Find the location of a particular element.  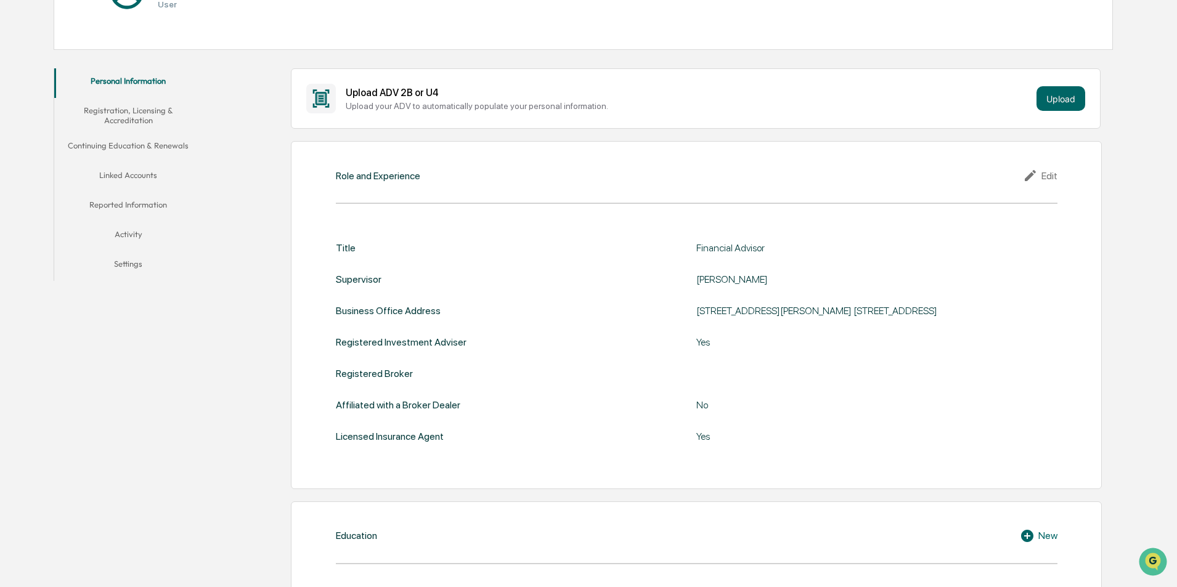

a: 🖐️Preclearance is located at coordinates (46, 162).